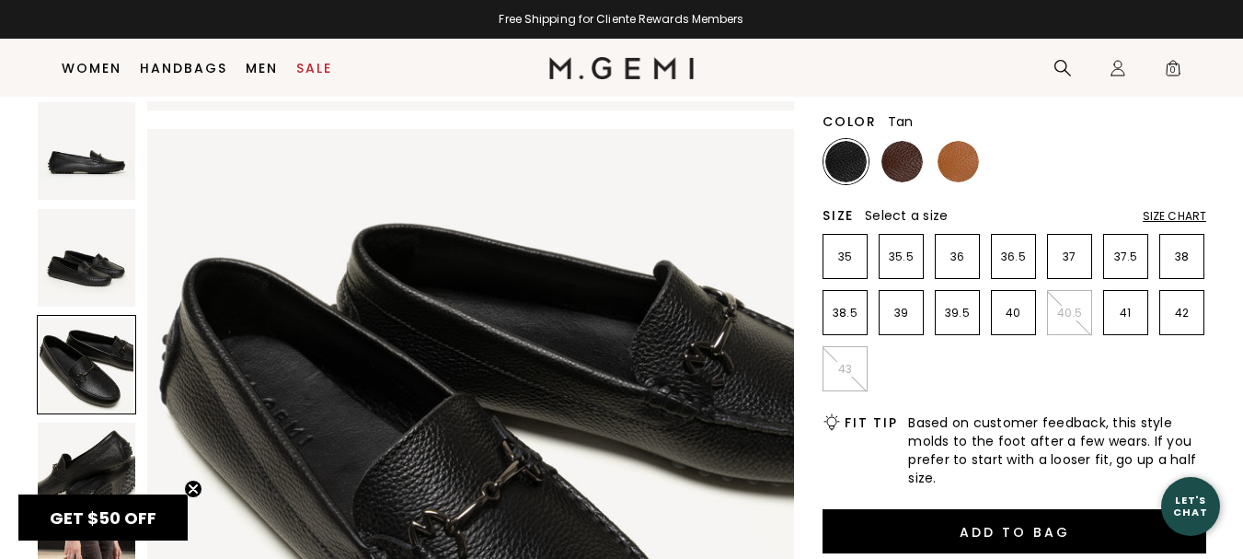 This screenshot has height=559, width=1243. Describe the element at coordinates (1191, 505) in the screenshot. I see `div: Let's Chat` at that location.